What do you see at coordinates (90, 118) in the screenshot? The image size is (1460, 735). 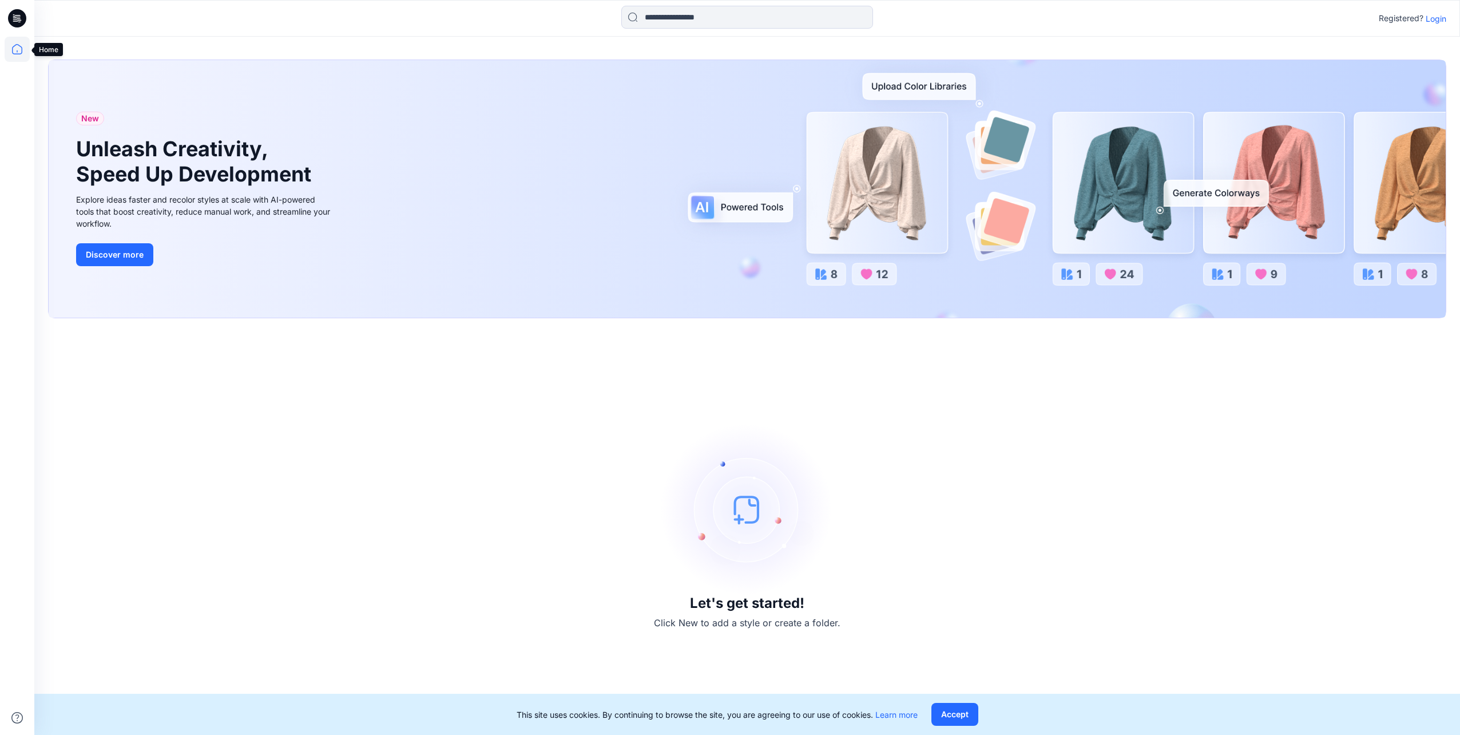 I see `span: New` at bounding box center [90, 118].